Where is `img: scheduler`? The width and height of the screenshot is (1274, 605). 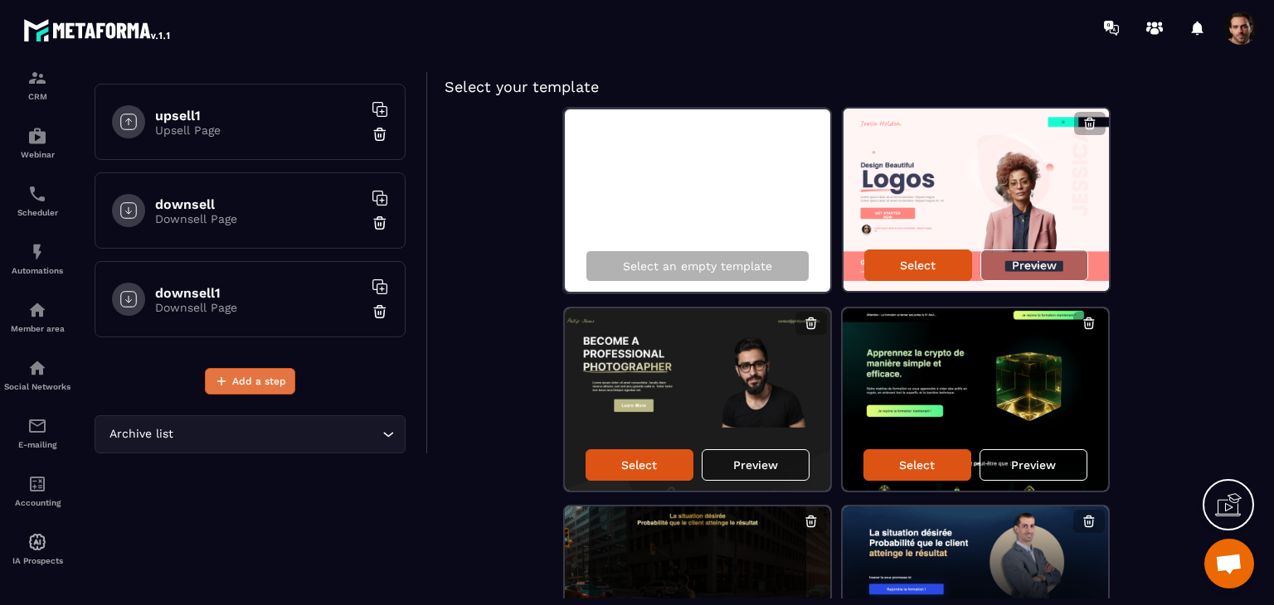 img: scheduler is located at coordinates (37, 194).